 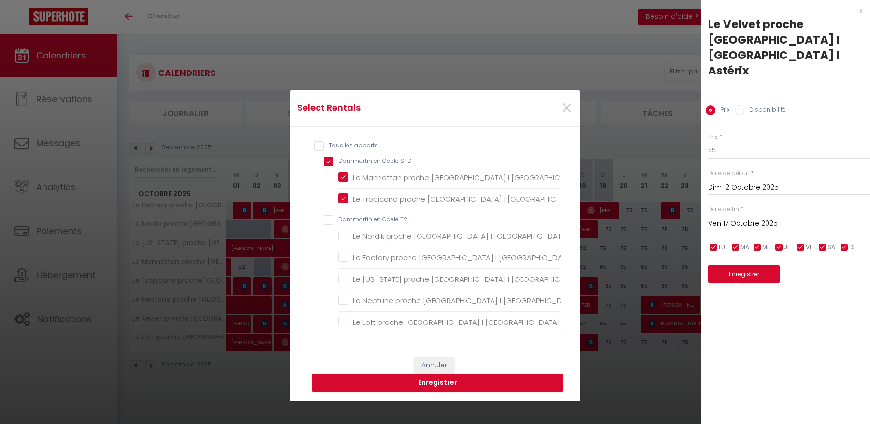 What do you see at coordinates (566, 108) in the screenshot?
I see `button: Close` at bounding box center [566, 108].